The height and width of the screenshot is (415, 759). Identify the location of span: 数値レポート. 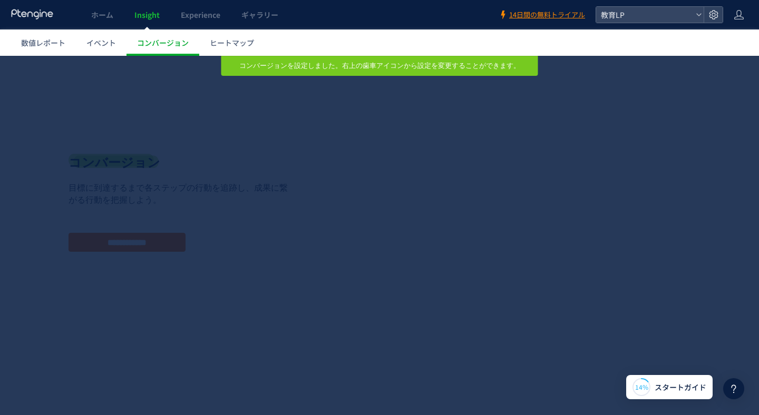
(43, 43).